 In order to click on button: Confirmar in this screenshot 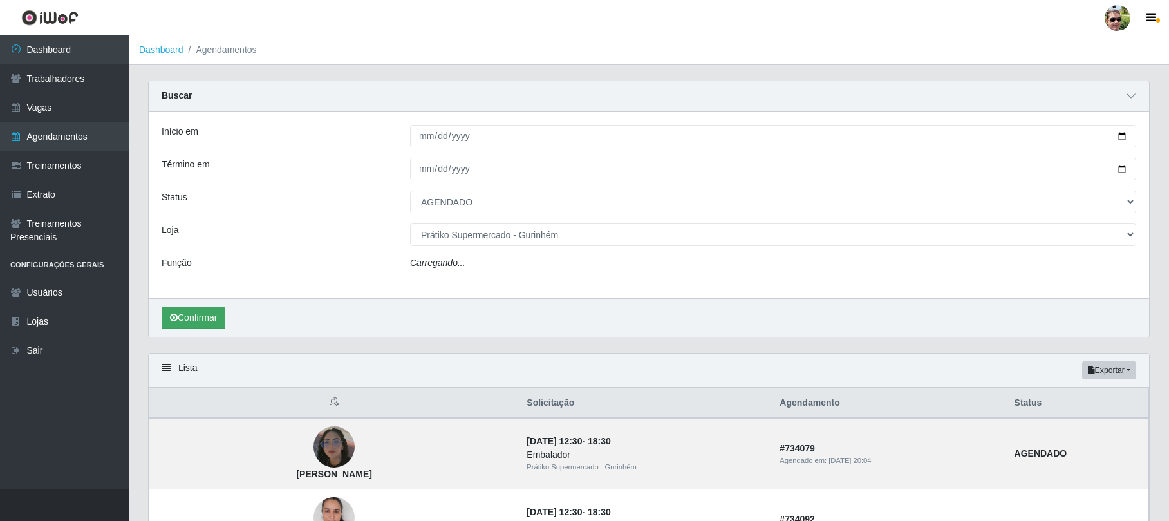, I will do `click(193, 317)`.